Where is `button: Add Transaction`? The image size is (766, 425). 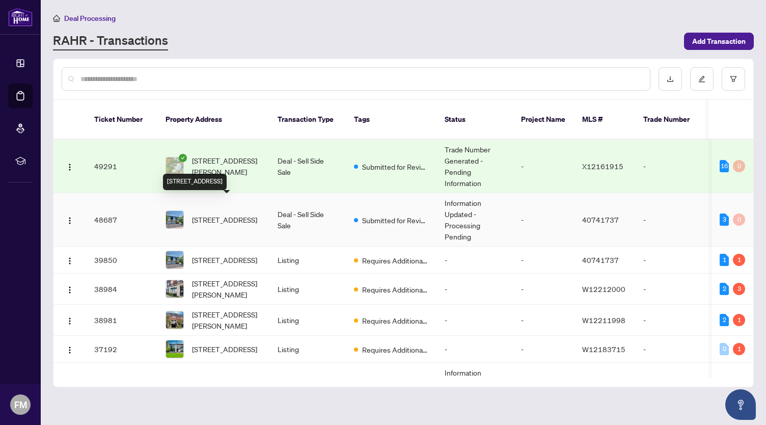 button: Add Transaction is located at coordinates (719, 41).